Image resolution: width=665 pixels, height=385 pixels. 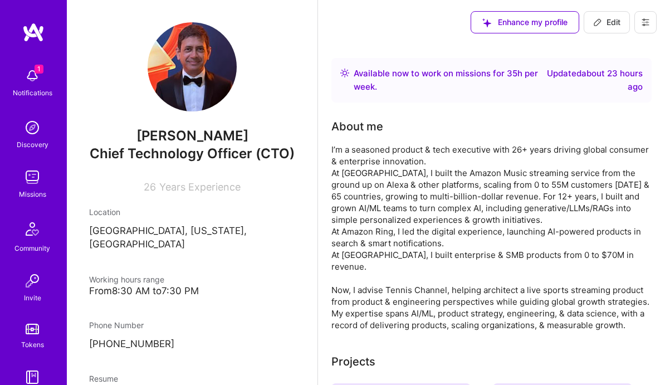 I want to click on img: Invite, so click(x=32, y=281).